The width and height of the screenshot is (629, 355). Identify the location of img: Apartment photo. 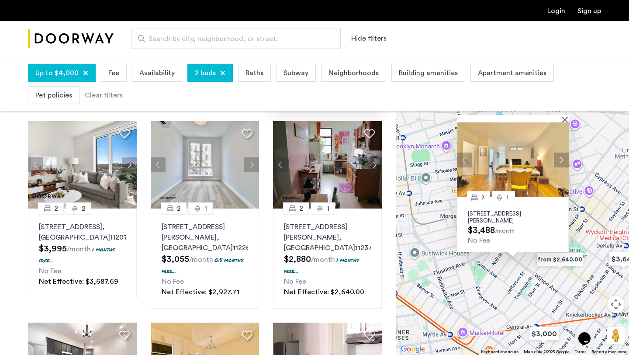
(513, 159).